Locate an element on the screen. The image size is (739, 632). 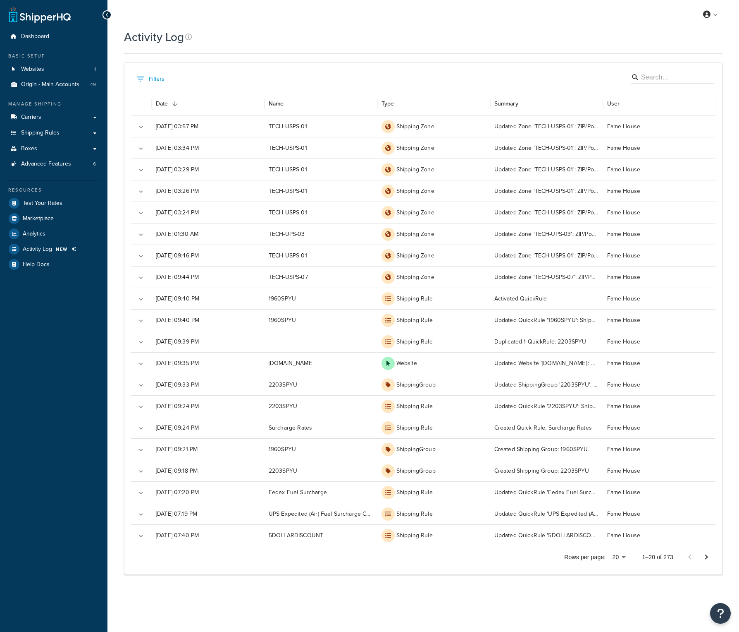
div: Updated QuickRule '2203SPYU': Shipping Rule Name, Internal Description (optional) is located at coordinates (547, 406).